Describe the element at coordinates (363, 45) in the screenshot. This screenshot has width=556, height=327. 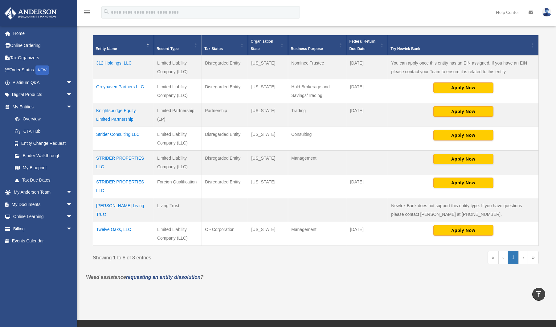
I see `span: Federal Return Due Date` at that location.